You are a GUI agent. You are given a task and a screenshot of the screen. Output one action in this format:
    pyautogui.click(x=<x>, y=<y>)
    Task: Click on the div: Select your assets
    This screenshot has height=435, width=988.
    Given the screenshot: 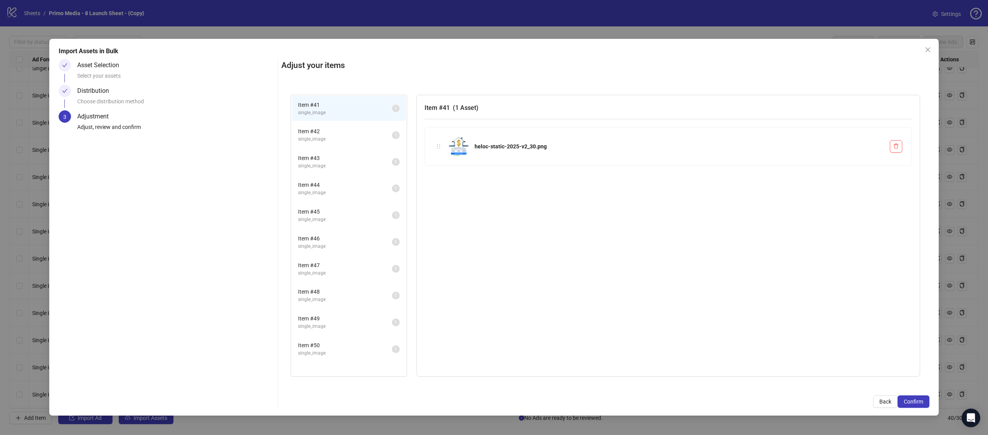 What is the action you would take?
    pyautogui.click(x=176, y=78)
    